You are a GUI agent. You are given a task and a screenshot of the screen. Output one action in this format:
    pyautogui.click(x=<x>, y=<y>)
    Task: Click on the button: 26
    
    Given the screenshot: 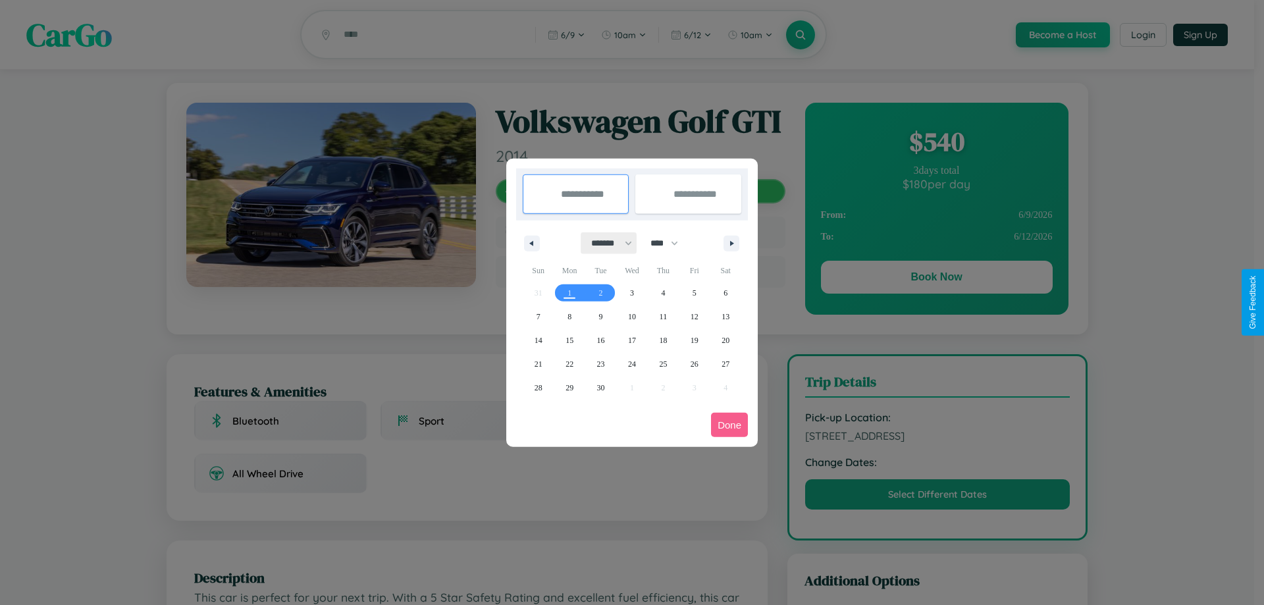 What is the action you would take?
    pyautogui.click(x=694, y=364)
    